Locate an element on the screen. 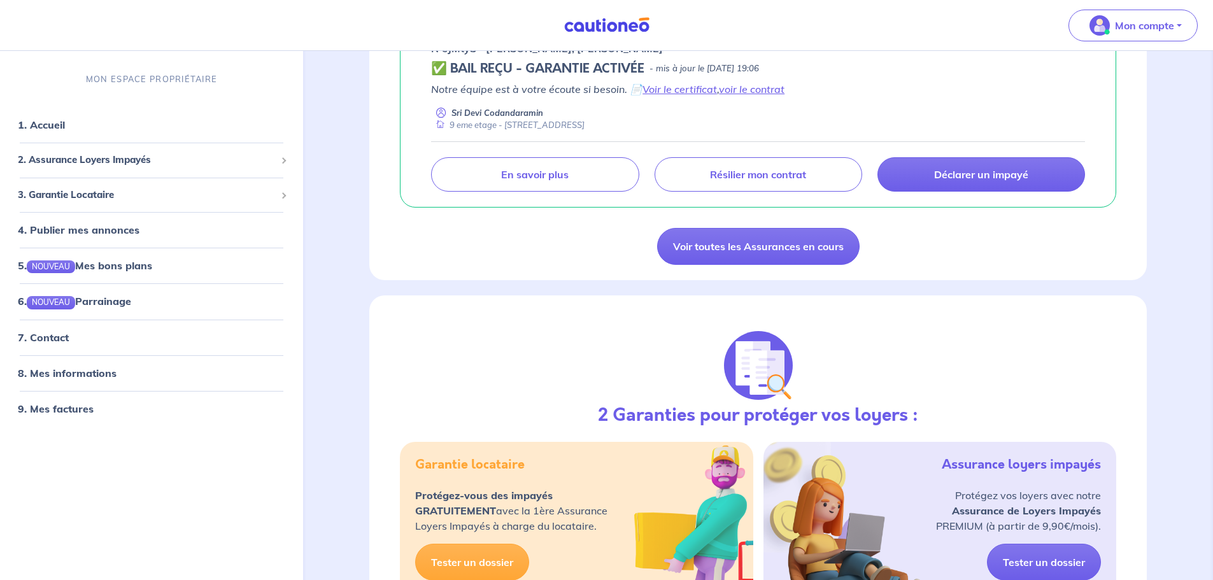 Image resolution: width=1213 pixels, height=580 pixels. h5: Assurance loyers impayés is located at coordinates (1021, 465).